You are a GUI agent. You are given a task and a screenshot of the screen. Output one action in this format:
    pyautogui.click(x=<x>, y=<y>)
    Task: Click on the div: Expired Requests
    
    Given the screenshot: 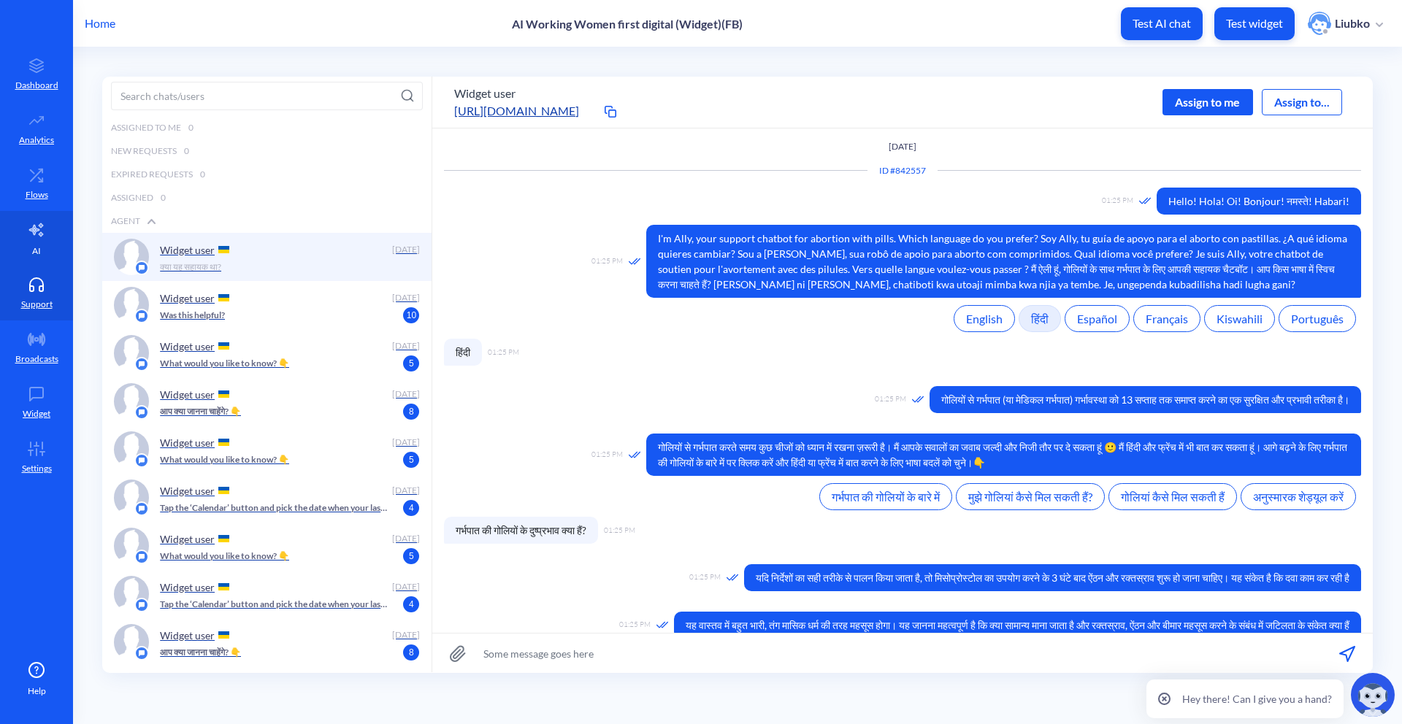 What is the action you would take?
    pyautogui.click(x=267, y=175)
    